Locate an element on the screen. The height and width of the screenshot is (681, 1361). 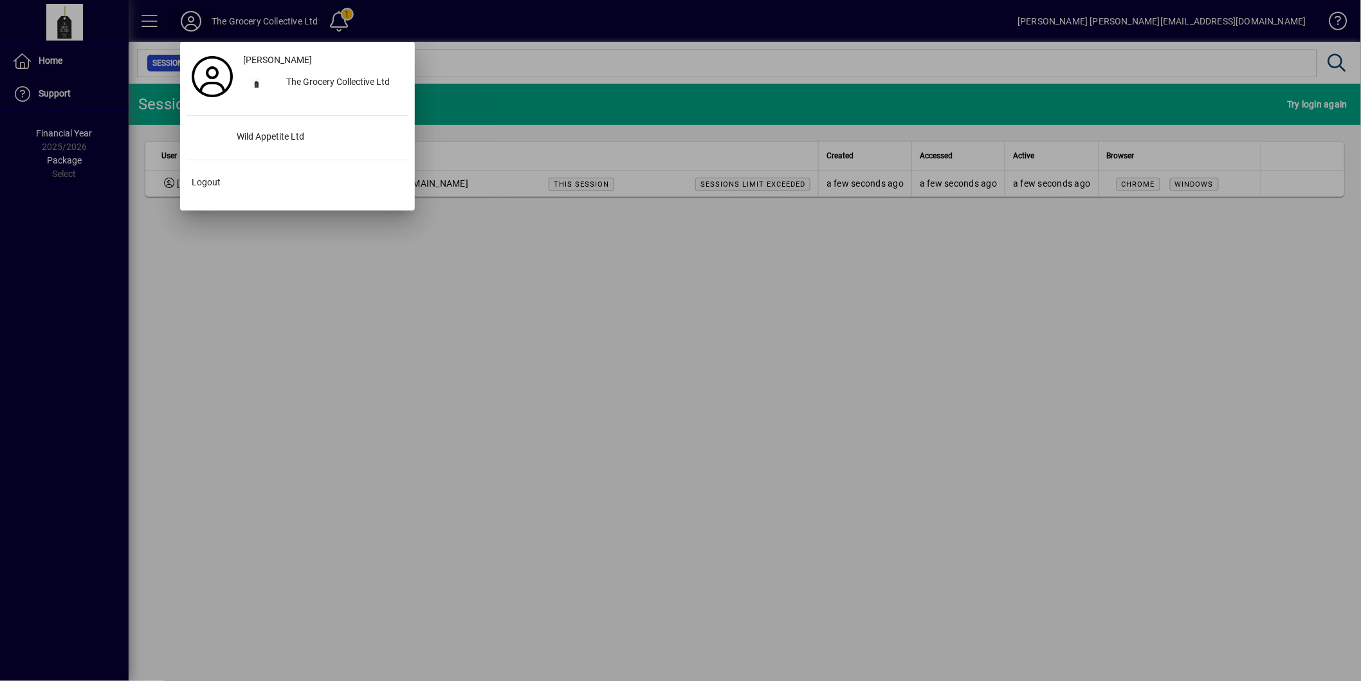
button: The Grocery Collective Ltd is located at coordinates (323, 83).